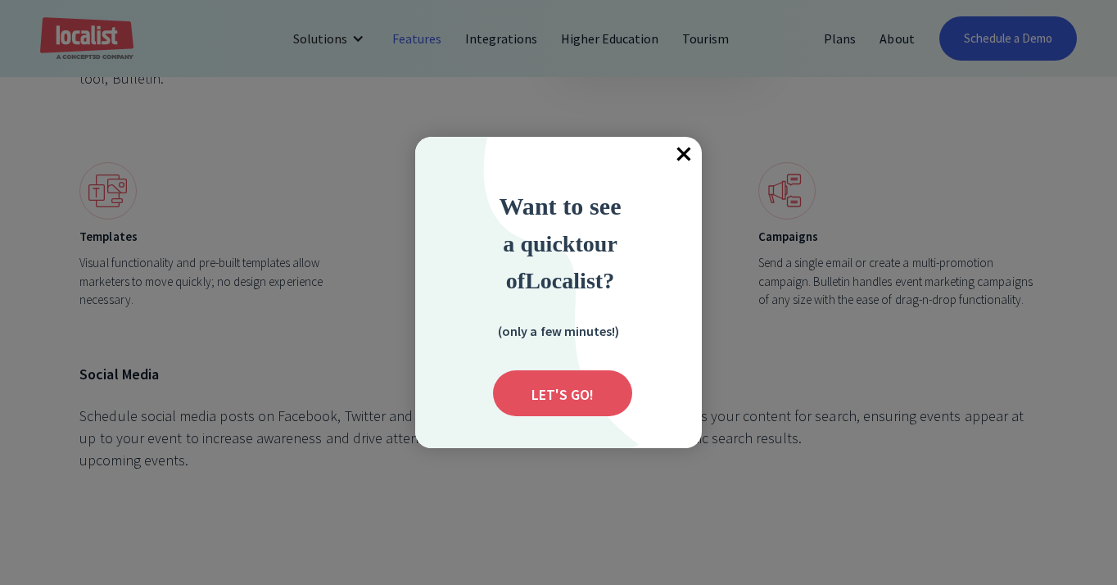 This screenshot has height=585, width=1117. Describe the element at coordinates (684, 155) in the screenshot. I see `div: Close popup` at that location.